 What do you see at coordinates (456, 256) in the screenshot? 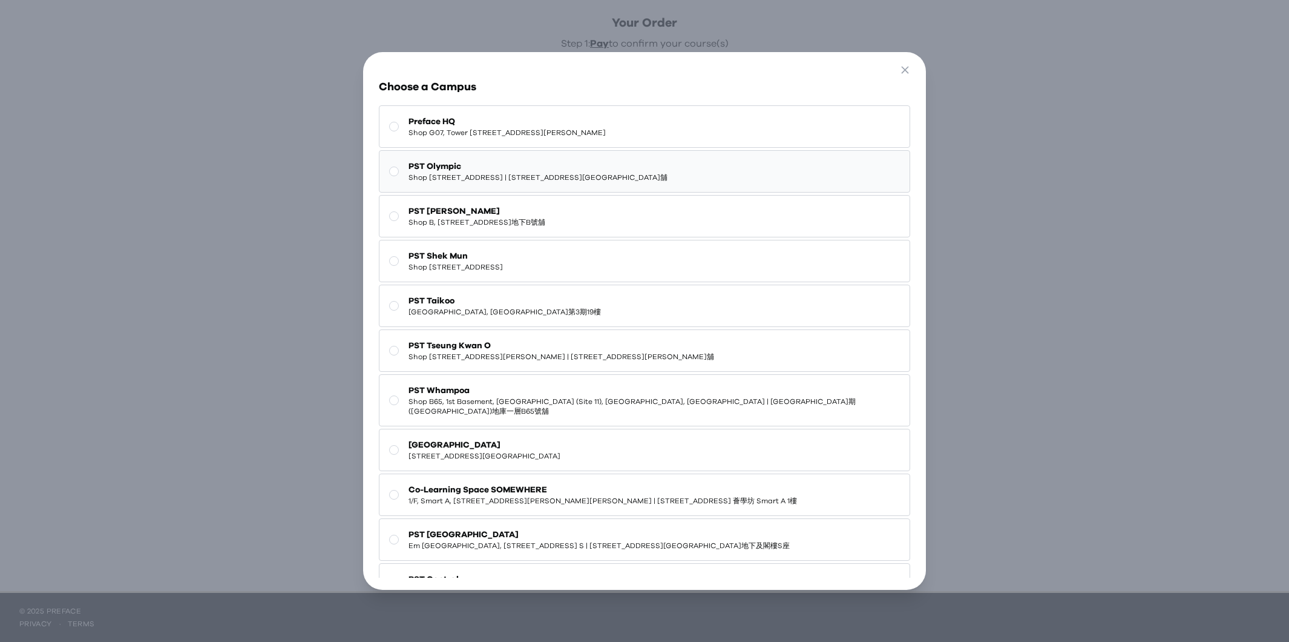
I see `span: PST Shek Mun` at bounding box center [456, 256].